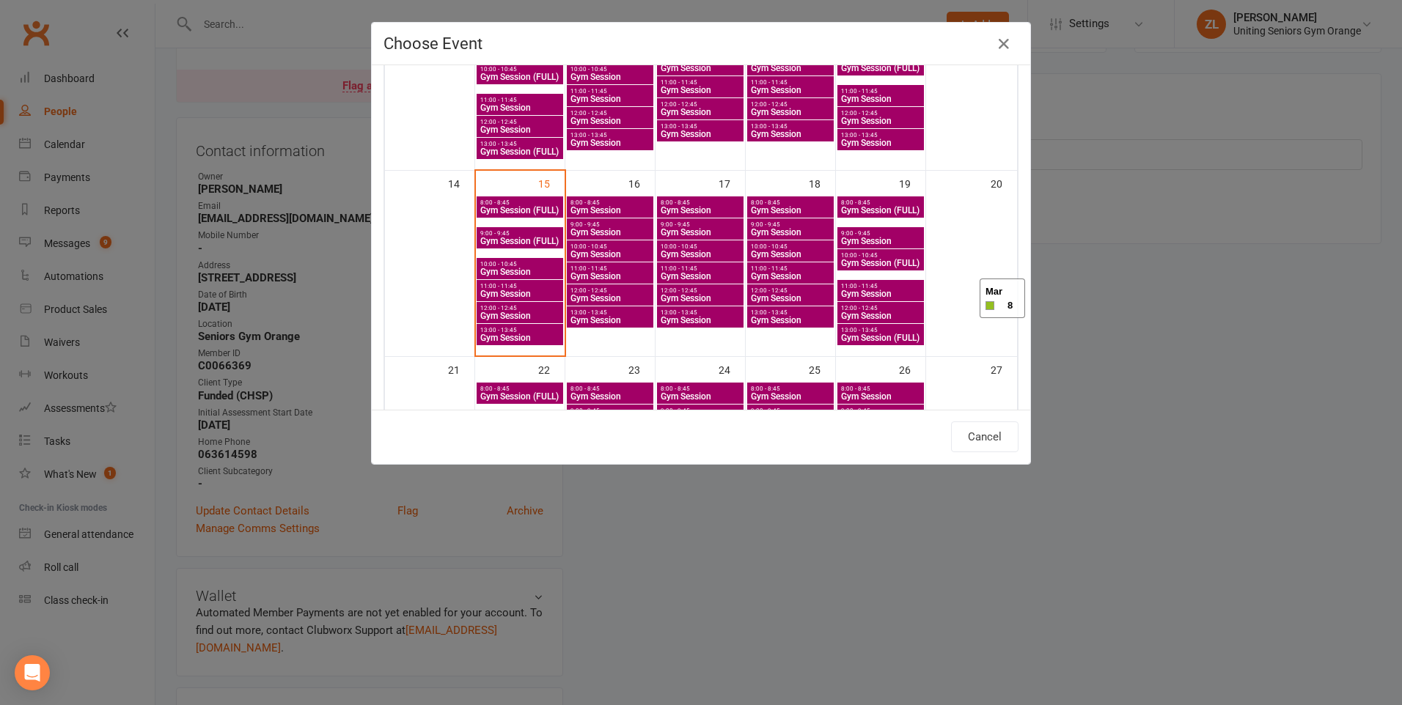  Describe the element at coordinates (822, 369) in the screenshot. I see `div: 25` at that location.